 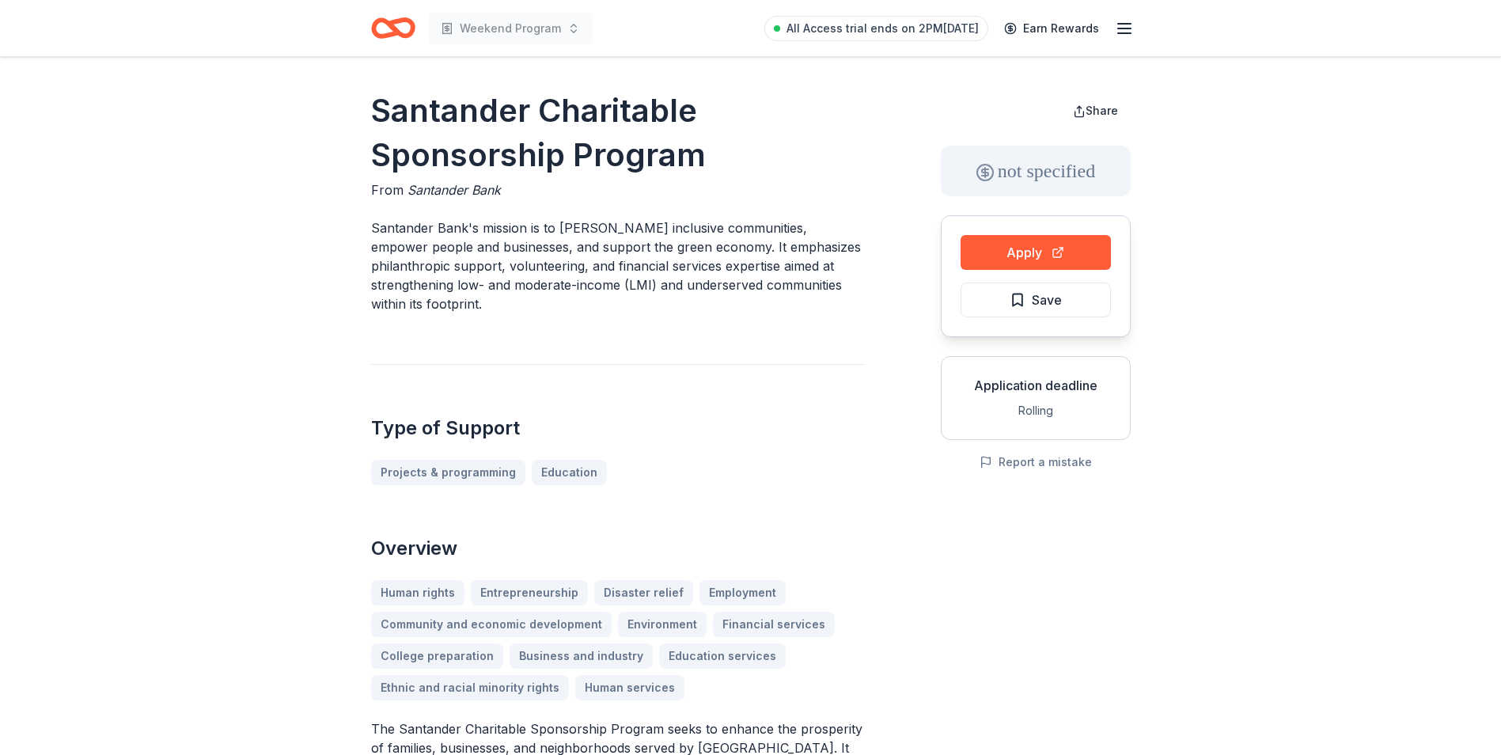 What do you see at coordinates (1101, 110) in the screenshot?
I see `span: Share` at bounding box center [1101, 110].